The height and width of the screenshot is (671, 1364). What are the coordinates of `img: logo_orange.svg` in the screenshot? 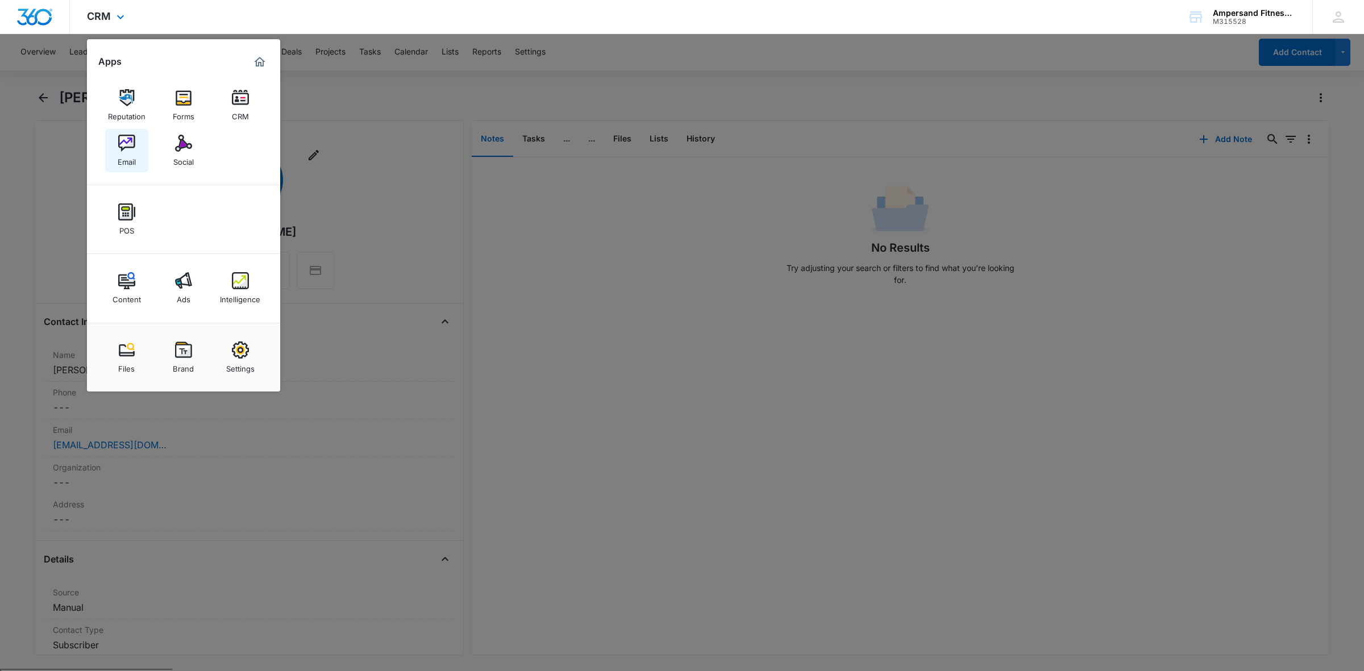 It's located at (23, 23).